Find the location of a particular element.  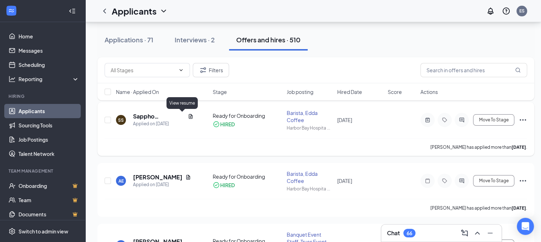

button: Minimize is located at coordinates (490, 233).